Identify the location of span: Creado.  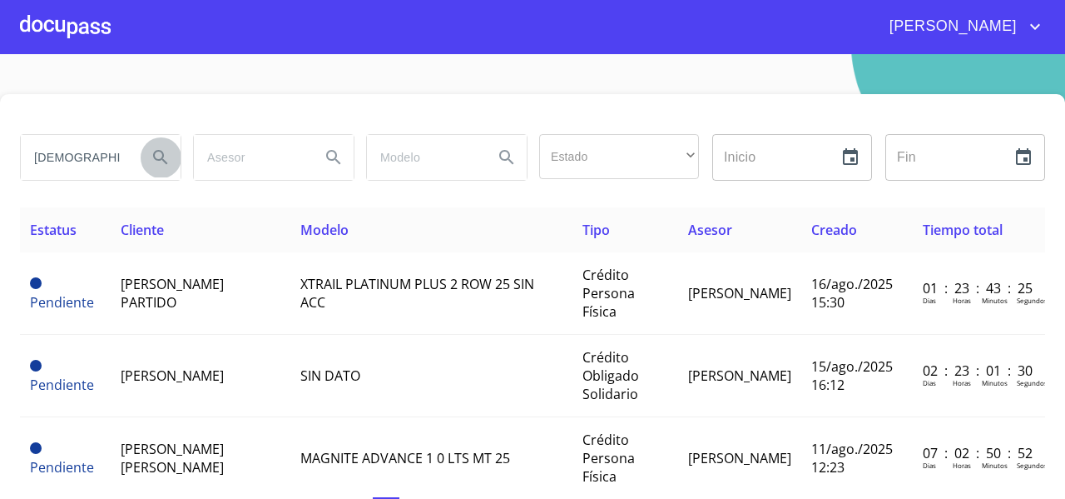
(834, 230).